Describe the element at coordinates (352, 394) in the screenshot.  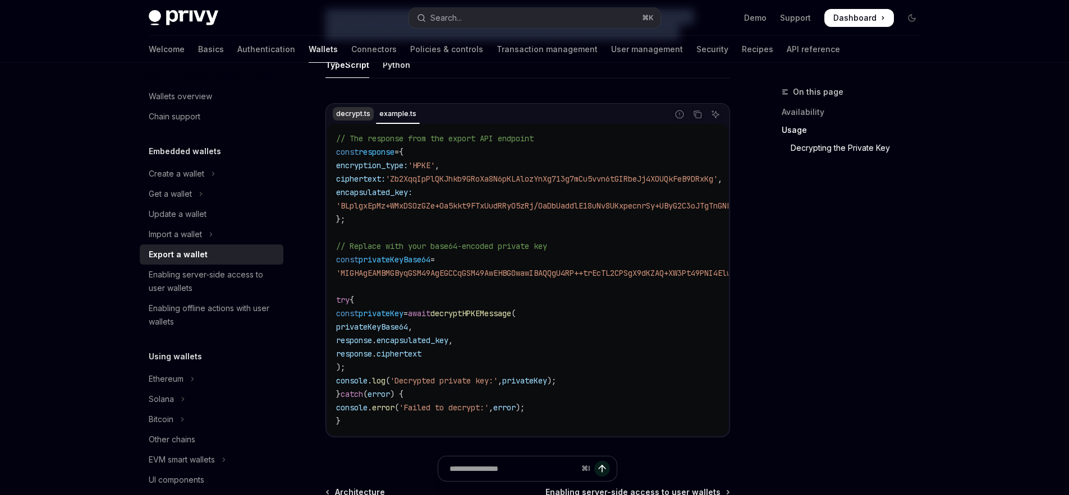
I see `span: catch` at that location.